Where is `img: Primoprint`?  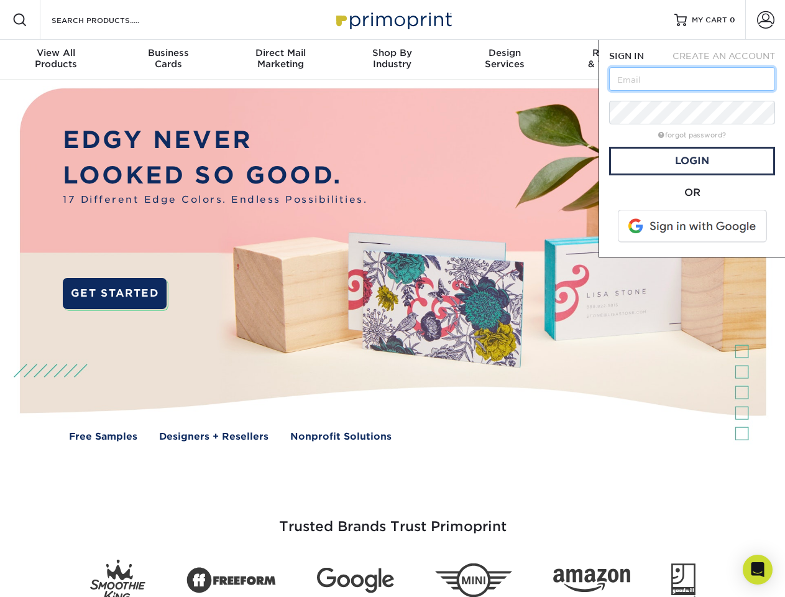 img: Primoprint is located at coordinates (393, 19).